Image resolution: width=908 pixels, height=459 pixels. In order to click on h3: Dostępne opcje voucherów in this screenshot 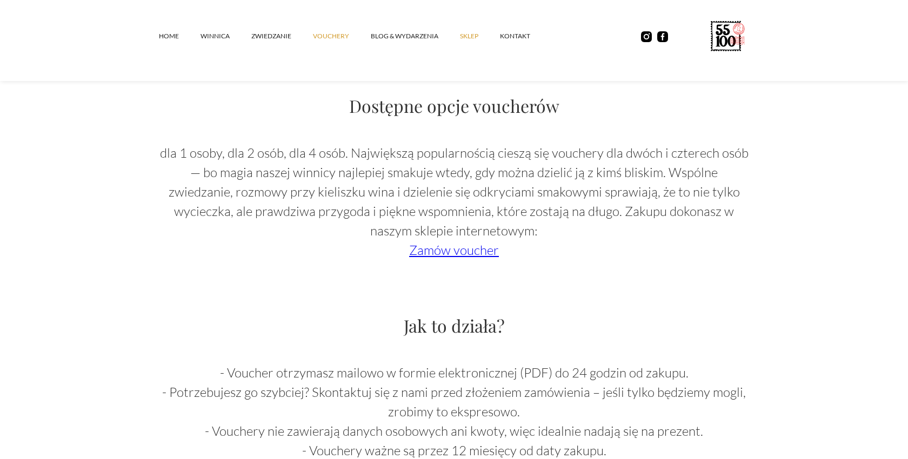, I will do `click(454, 105)`.